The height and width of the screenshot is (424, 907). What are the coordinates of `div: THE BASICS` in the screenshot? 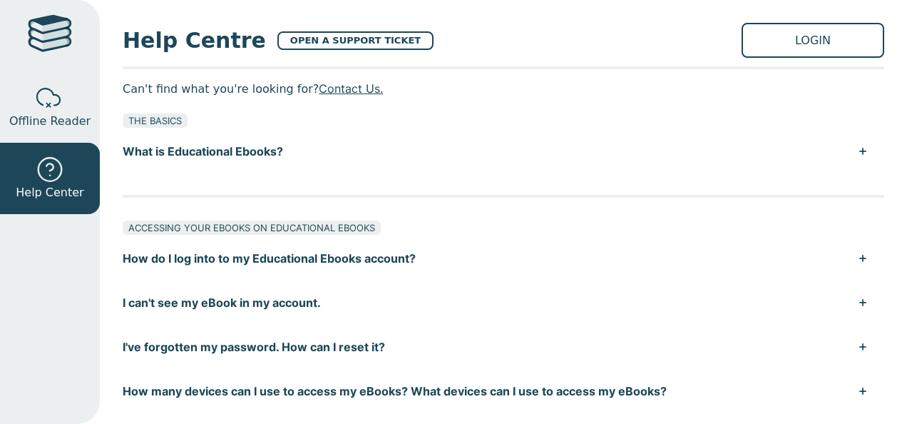 It's located at (155, 121).